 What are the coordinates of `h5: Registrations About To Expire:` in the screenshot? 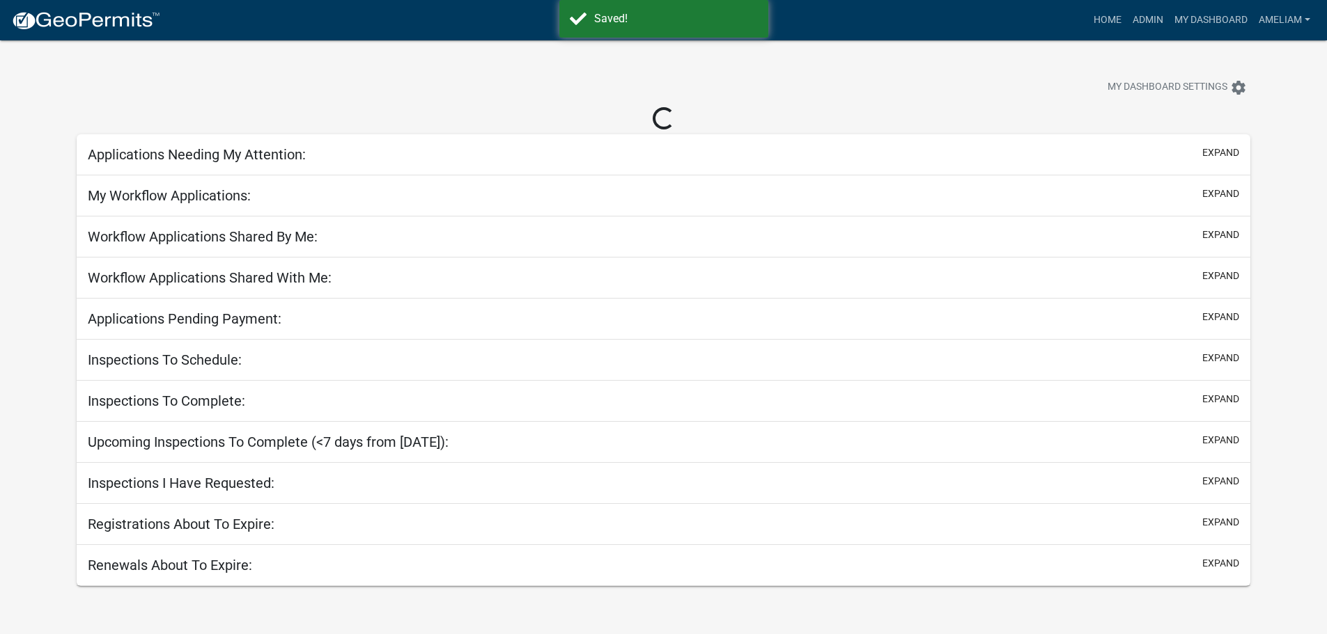 It's located at (181, 524).